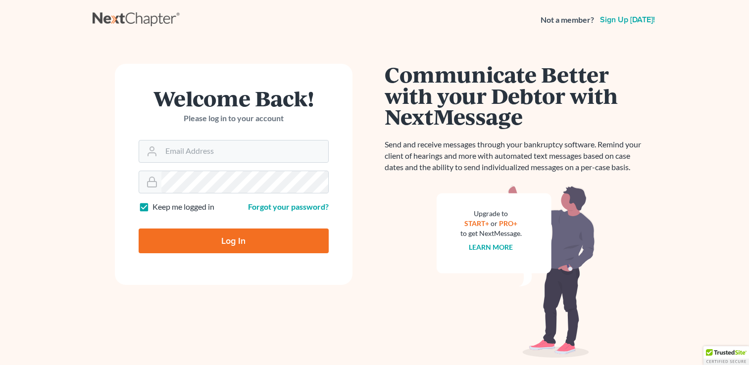  What do you see at coordinates (245, 152) in the screenshot?
I see `input: Email Address` at bounding box center [245, 152].